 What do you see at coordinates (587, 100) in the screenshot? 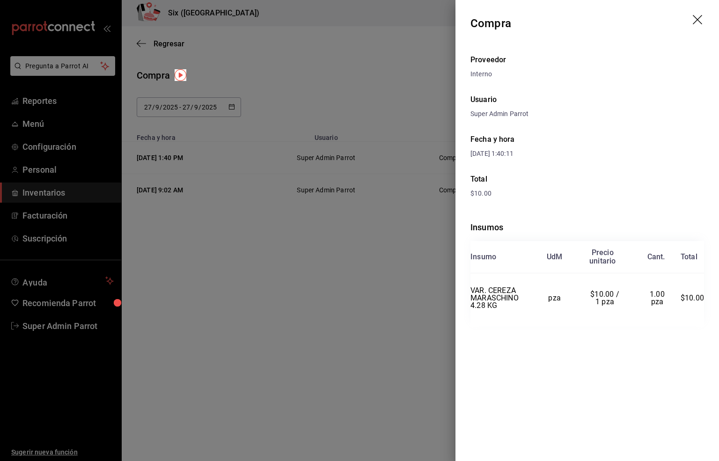
I see `div: Usuario` at bounding box center [587, 100].